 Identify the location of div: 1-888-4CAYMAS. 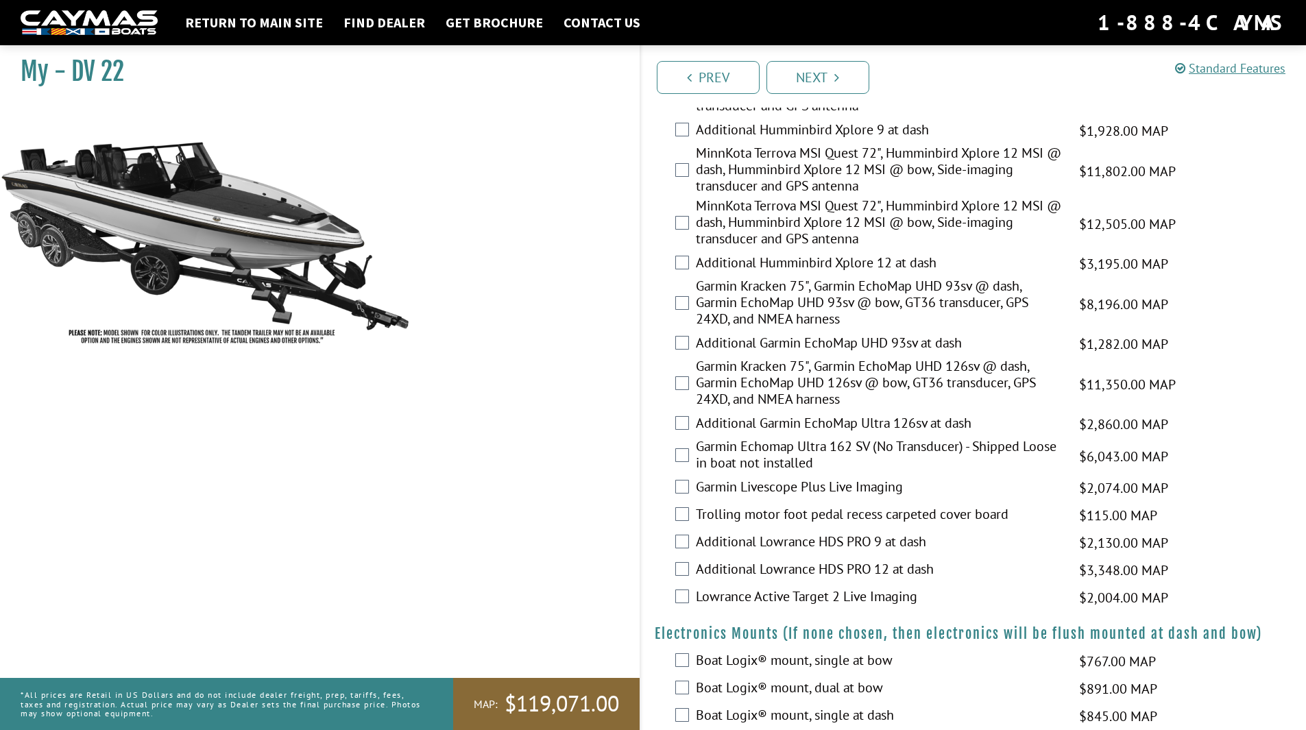
(1191, 23).